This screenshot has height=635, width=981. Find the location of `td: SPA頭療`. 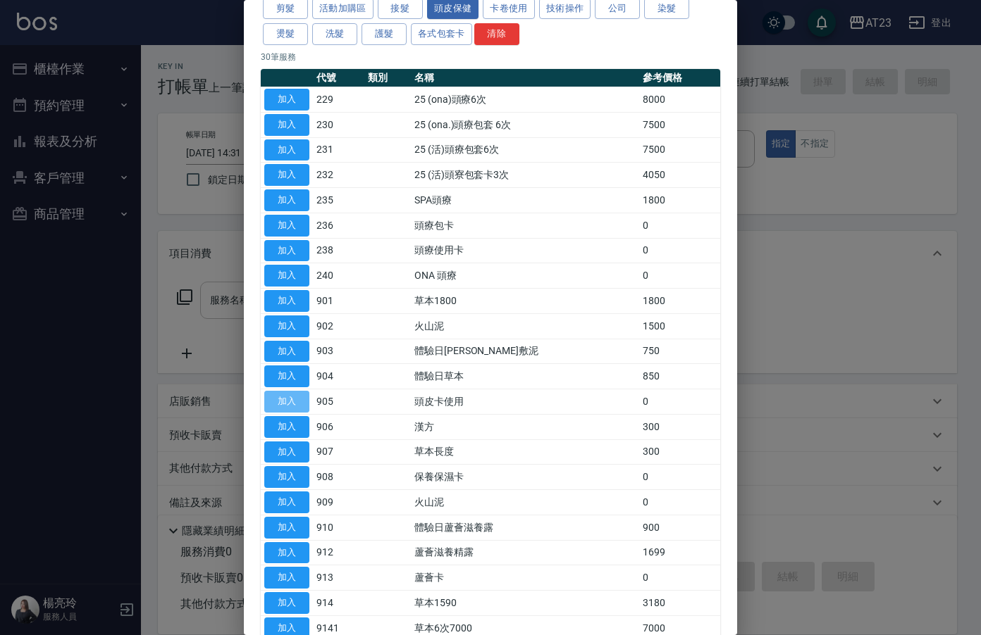

td: SPA頭療 is located at coordinates (525, 201).